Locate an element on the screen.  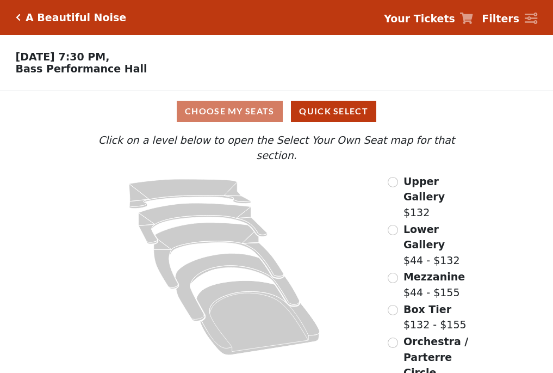
a: Click here to go back to filters is located at coordinates (18, 17).